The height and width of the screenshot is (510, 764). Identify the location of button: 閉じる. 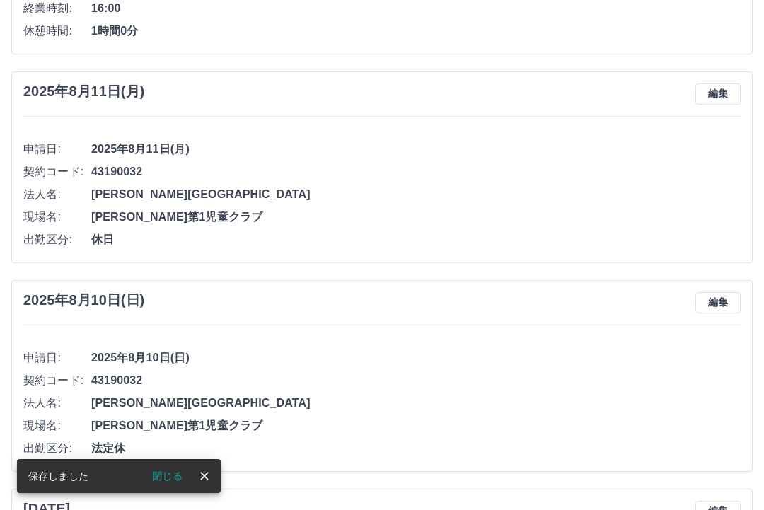
(167, 476).